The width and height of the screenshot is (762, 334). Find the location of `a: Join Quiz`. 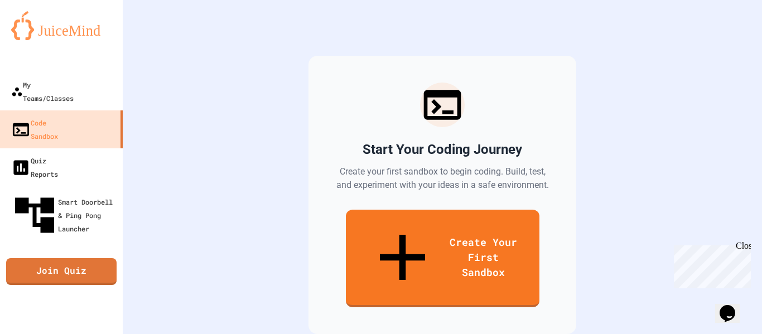

a: Join Quiz is located at coordinates (61, 272).